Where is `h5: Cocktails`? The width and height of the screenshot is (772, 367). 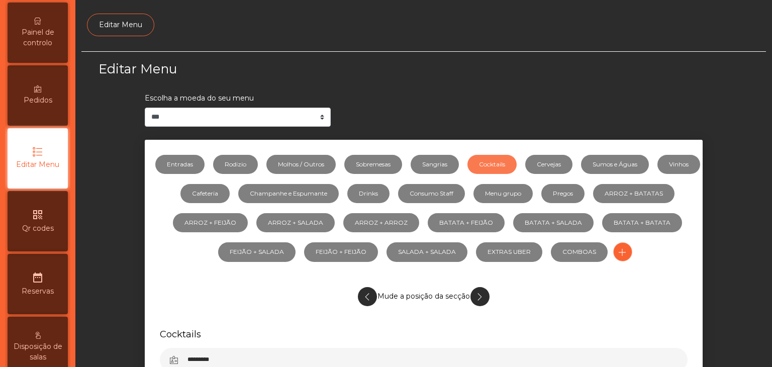 h5: Cocktails is located at coordinates (424, 334).